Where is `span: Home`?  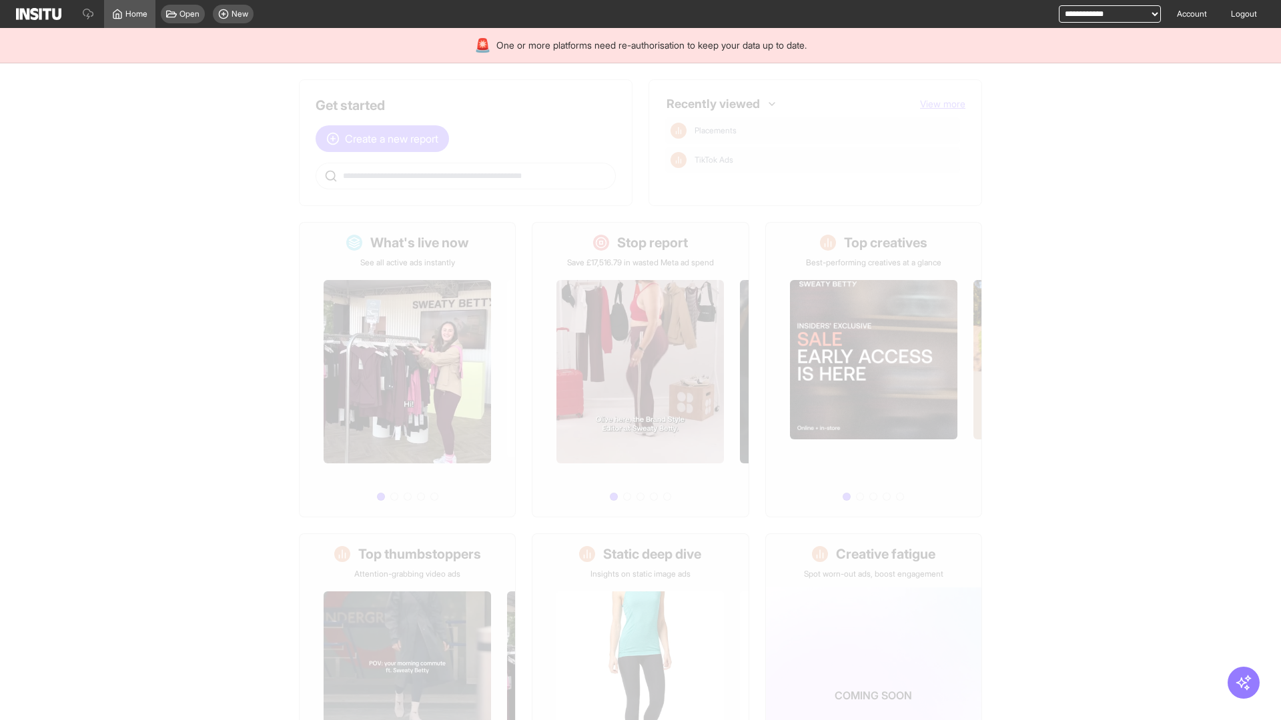
span: Home is located at coordinates (136, 14).